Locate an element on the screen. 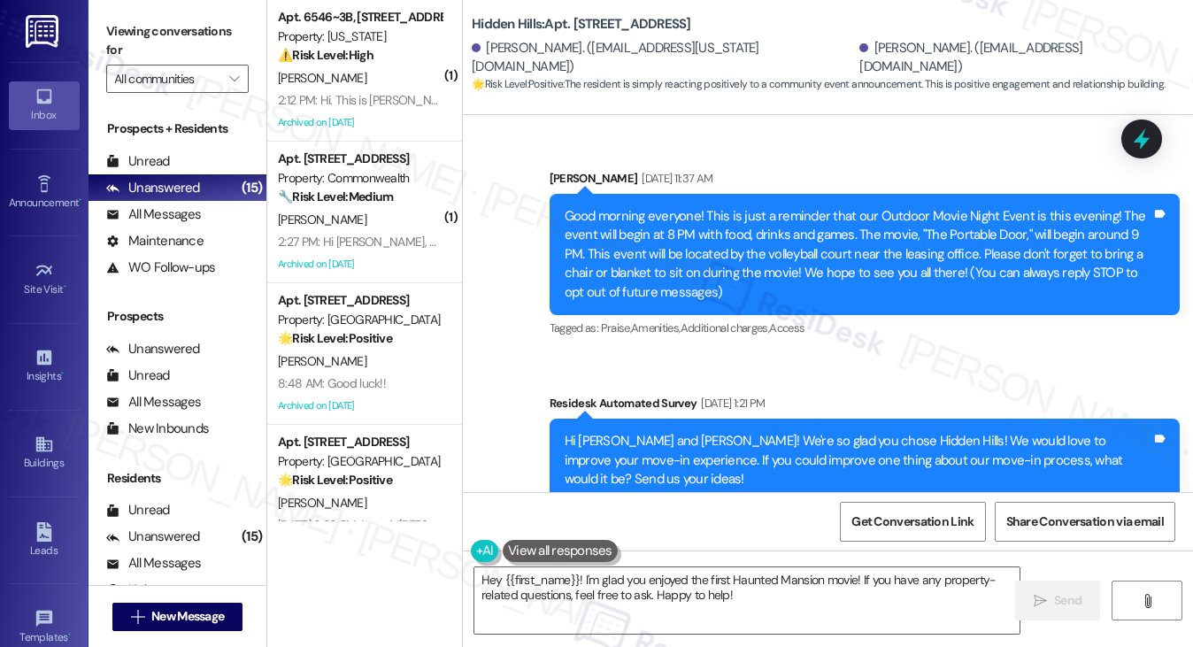 This screenshot has width=1193, height=647. div: Prospects + Residents is located at coordinates (177, 128).